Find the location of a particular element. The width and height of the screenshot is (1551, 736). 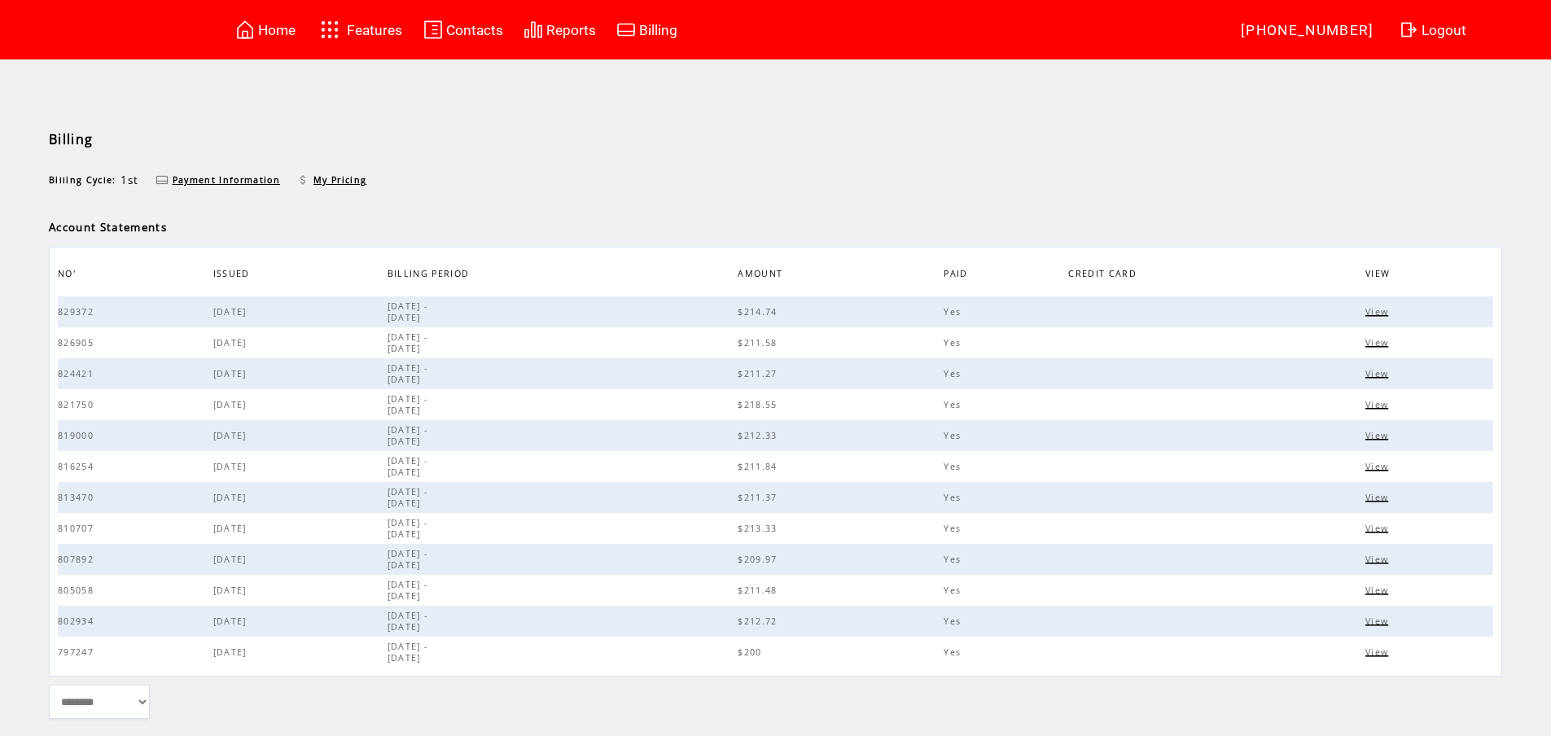

a: BILLING PERIOD is located at coordinates (431, 273).